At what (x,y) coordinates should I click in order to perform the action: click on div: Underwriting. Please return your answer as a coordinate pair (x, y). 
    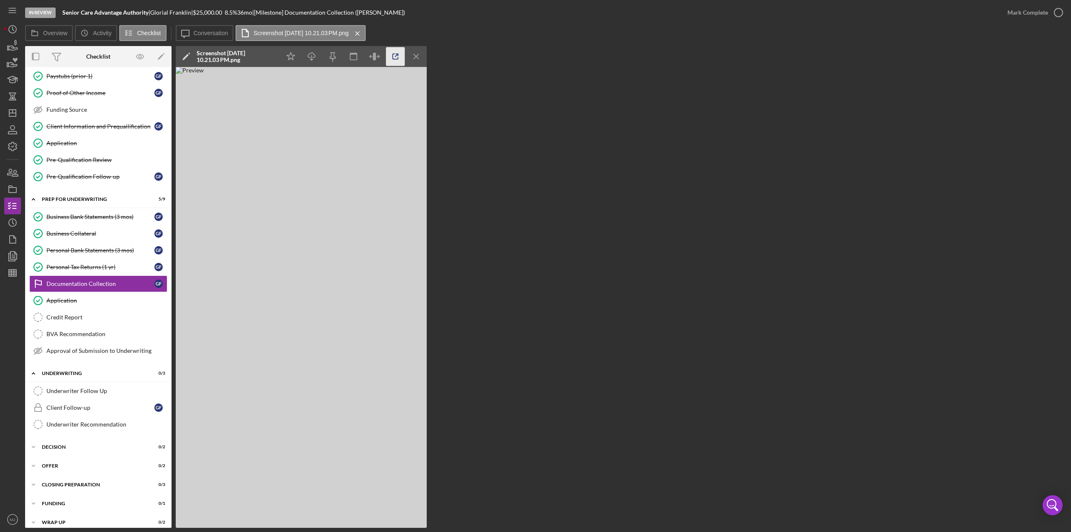
    Looking at the image, I should click on (93, 373).